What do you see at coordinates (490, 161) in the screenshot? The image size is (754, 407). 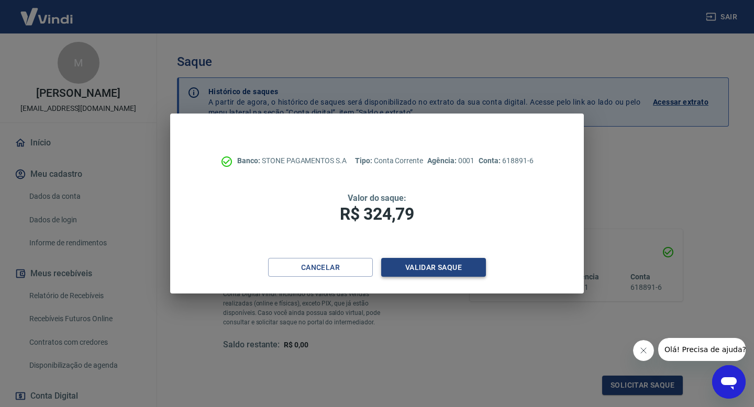 I see `span: Conta:` at bounding box center [490, 161].